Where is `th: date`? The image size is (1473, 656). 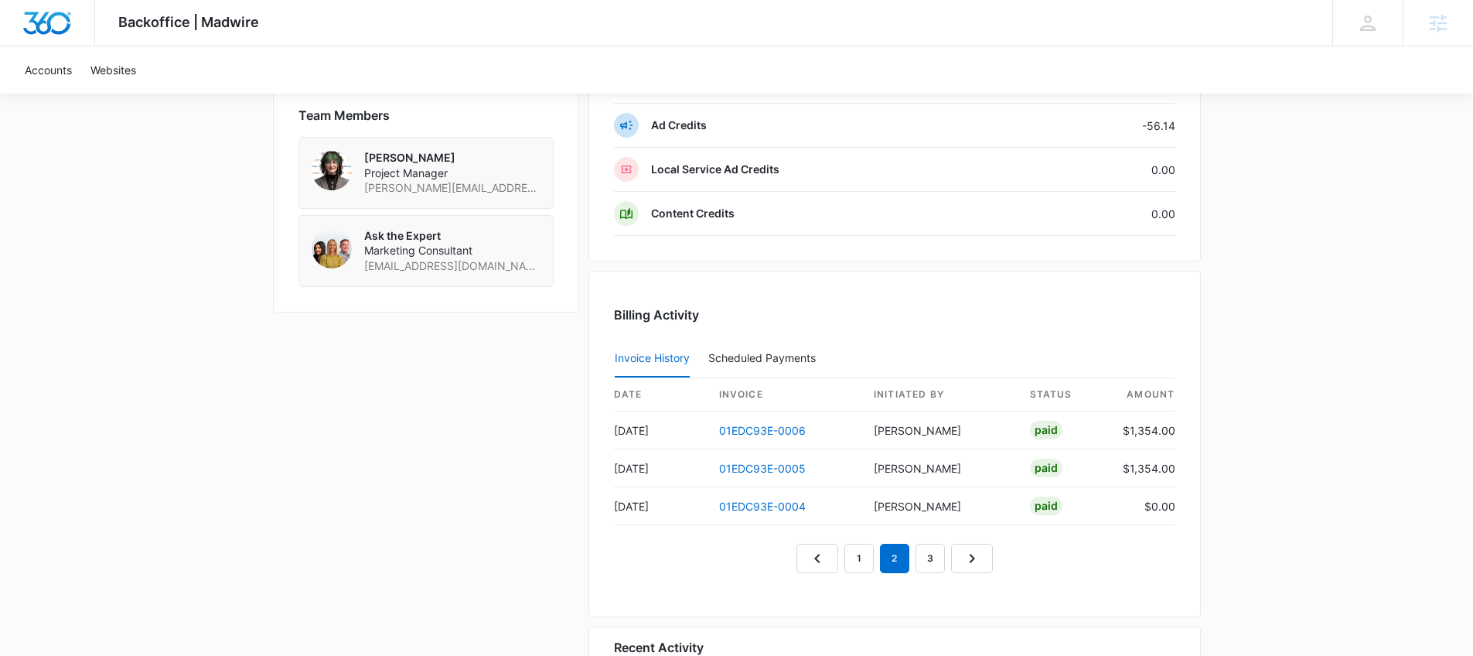
th: date is located at coordinates (661, 394).